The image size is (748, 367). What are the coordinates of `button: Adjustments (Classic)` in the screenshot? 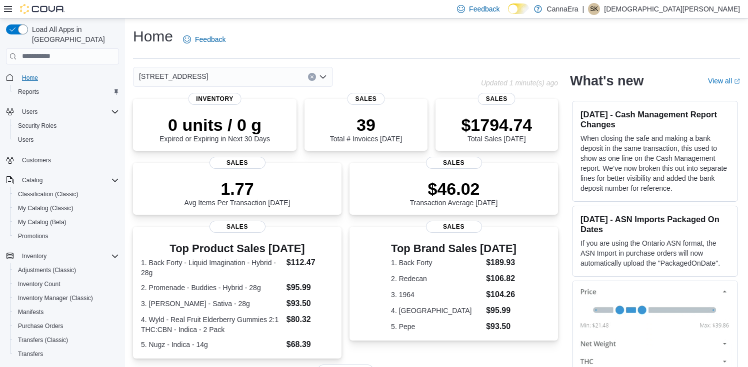 It's located at (66, 270).